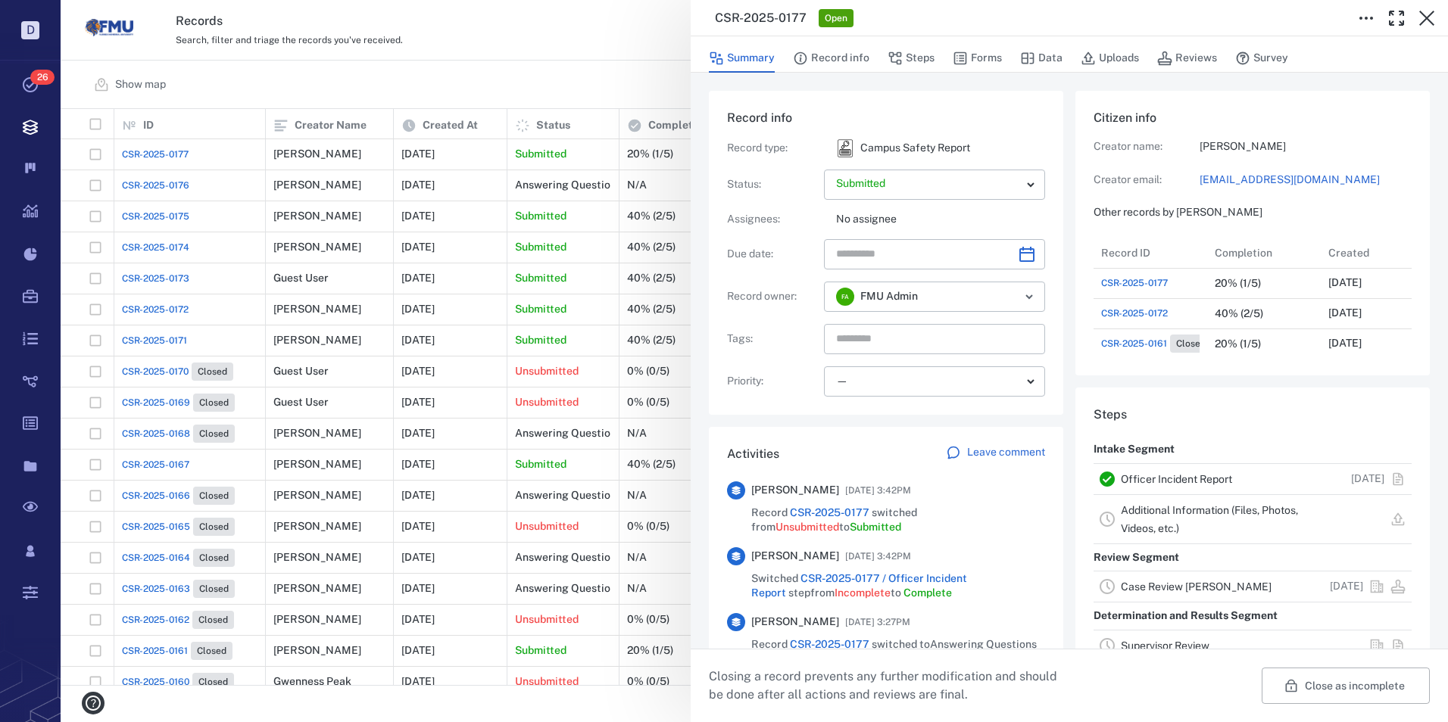 Image resolution: width=1448 pixels, height=722 pixels. What do you see at coordinates (1190, 344) in the screenshot?
I see `span: Closed` at bounding box center [1190, 344].